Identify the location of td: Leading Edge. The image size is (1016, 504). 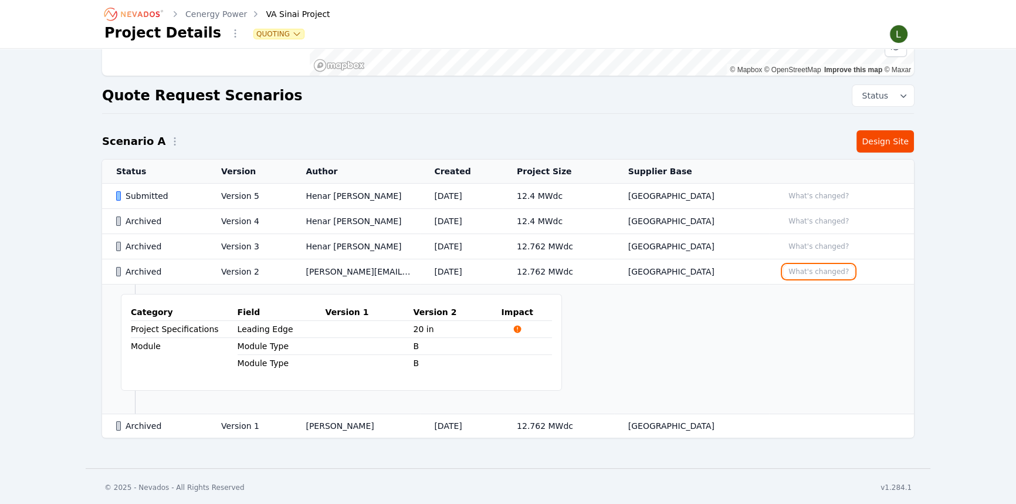
(282, 329).